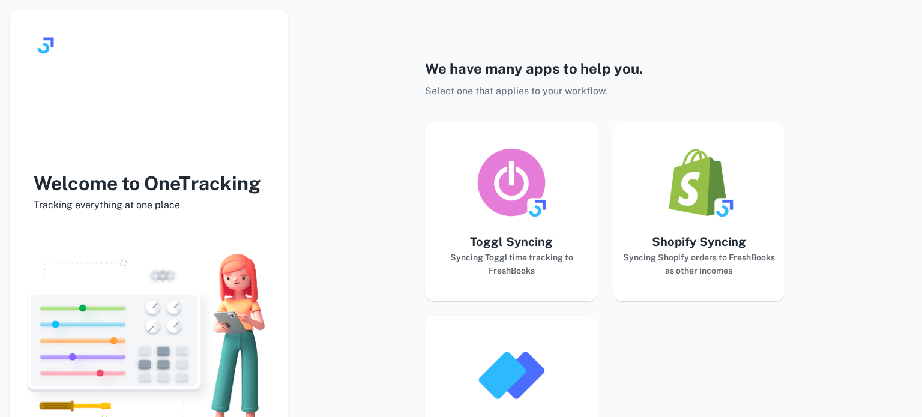 The image size is (922, 417). I want to click on p: Select one that applies to your workflow., so click(605, 91).